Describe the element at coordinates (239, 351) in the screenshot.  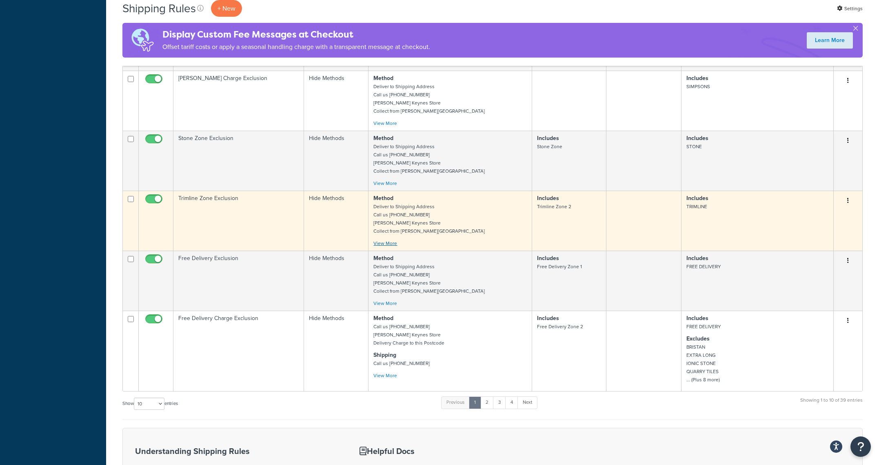
I see `td: Free Delivery Charge Exclusion` at that location.